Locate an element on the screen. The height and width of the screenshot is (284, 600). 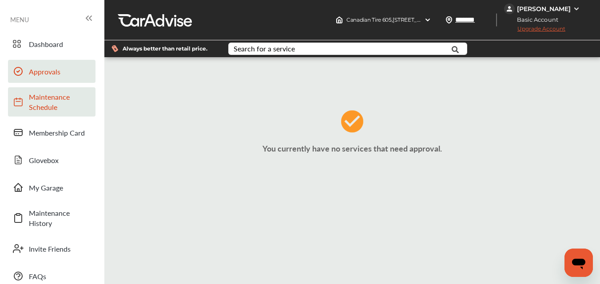
span: Glovebox is located at coordinates (60, 160).